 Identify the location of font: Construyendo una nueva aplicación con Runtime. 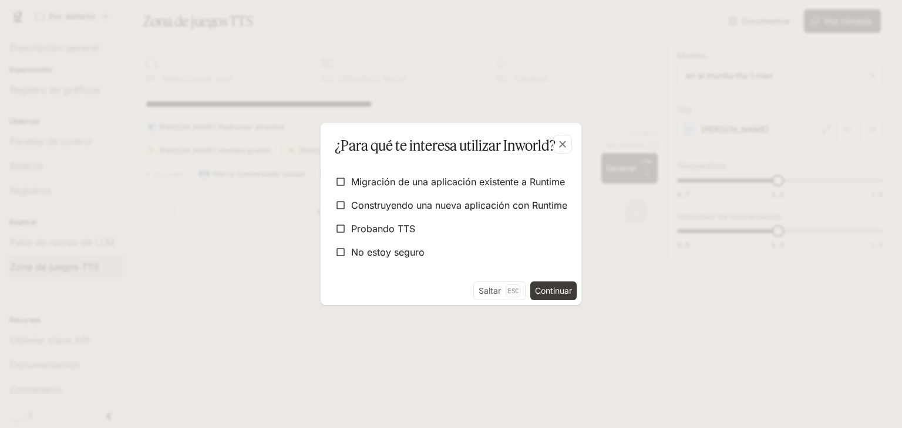
(459, 205).